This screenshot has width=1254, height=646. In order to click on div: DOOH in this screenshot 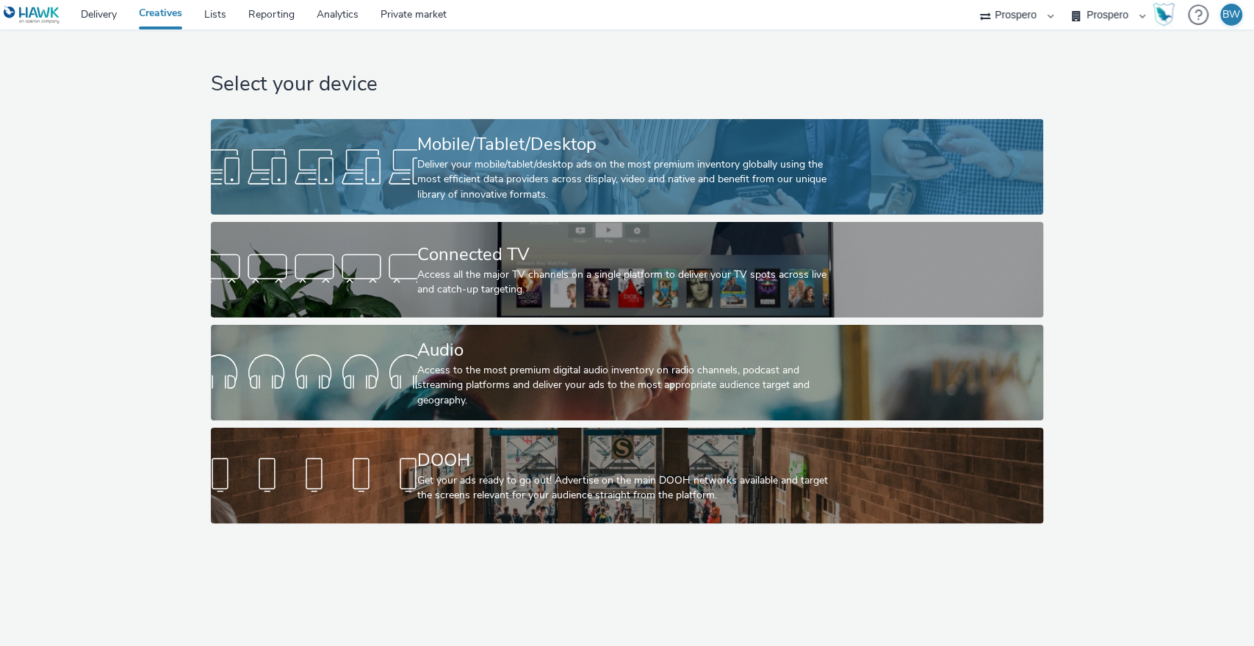, I will do `click(623, 460)`.